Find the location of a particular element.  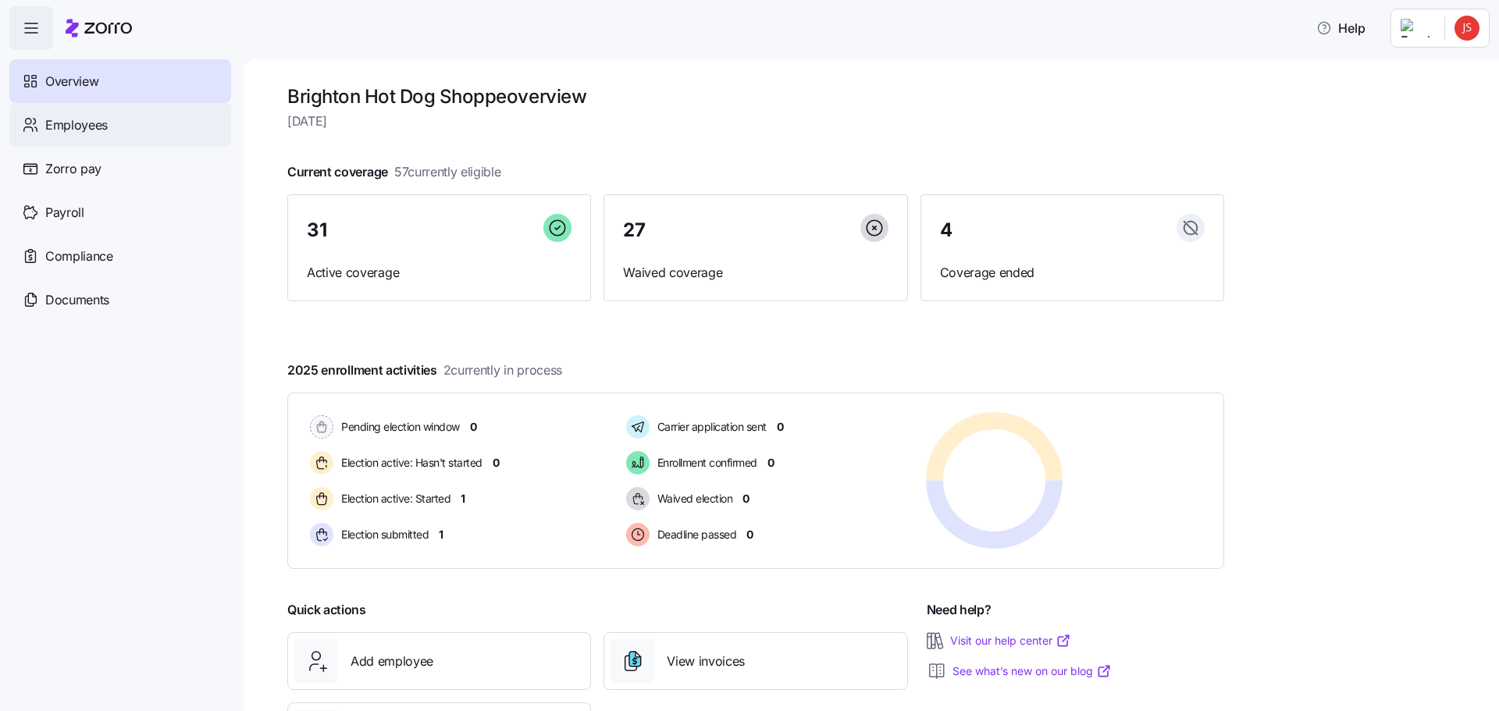

a: Overview is located at coordinates (120, 81).